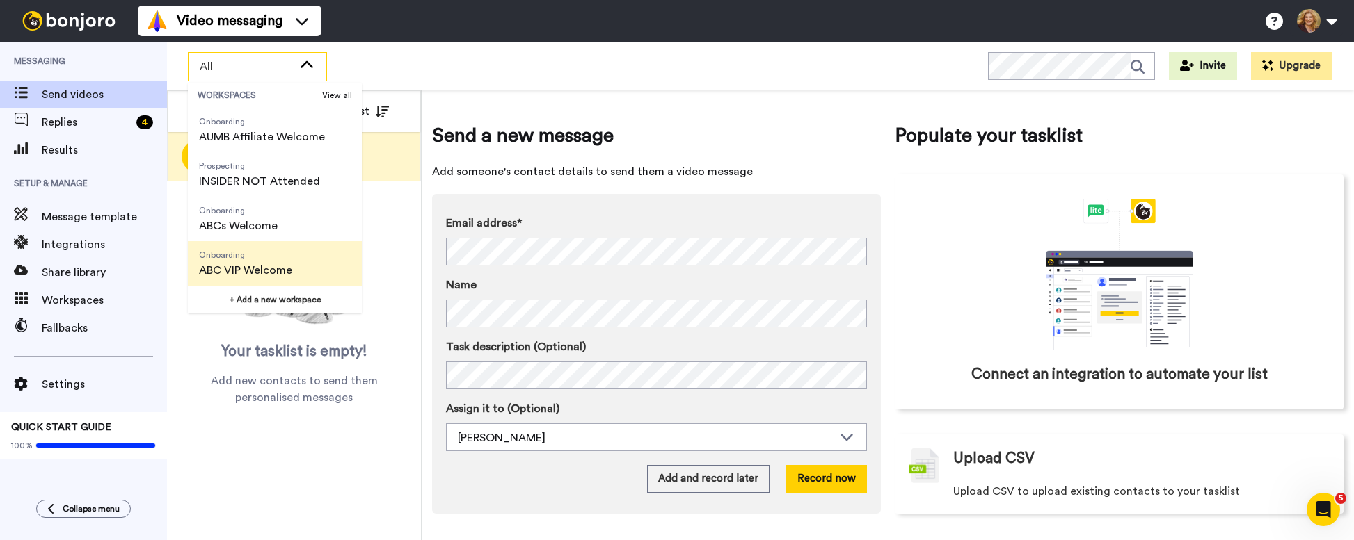  What do you see at coordinates (461, 285) in the screenshot?
I see `span: Name` at bounding box center [461, 285].